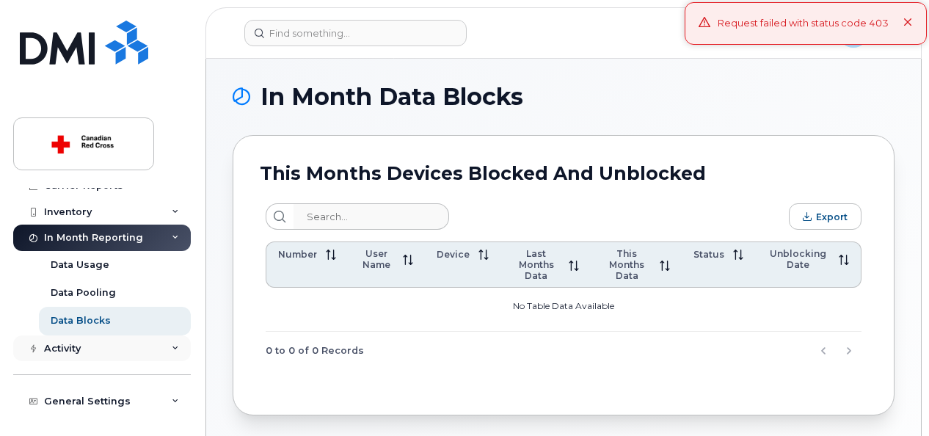  Describe the element at coordinates (483, 173) in the screenshot. I see `h2: This Months Devices Blocked and Unblocked` at that location.